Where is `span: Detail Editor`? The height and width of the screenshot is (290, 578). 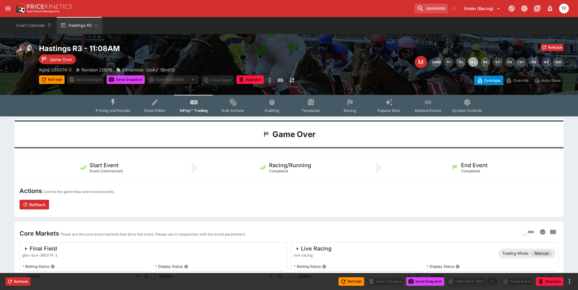
span: Detail Editor is located at coordinates (155, 111).